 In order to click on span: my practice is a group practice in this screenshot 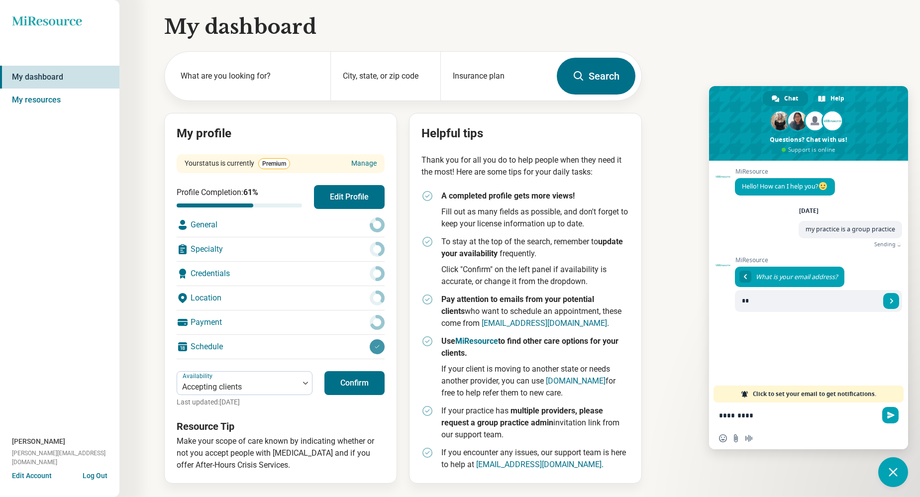, I will do `click(851, 229)`.